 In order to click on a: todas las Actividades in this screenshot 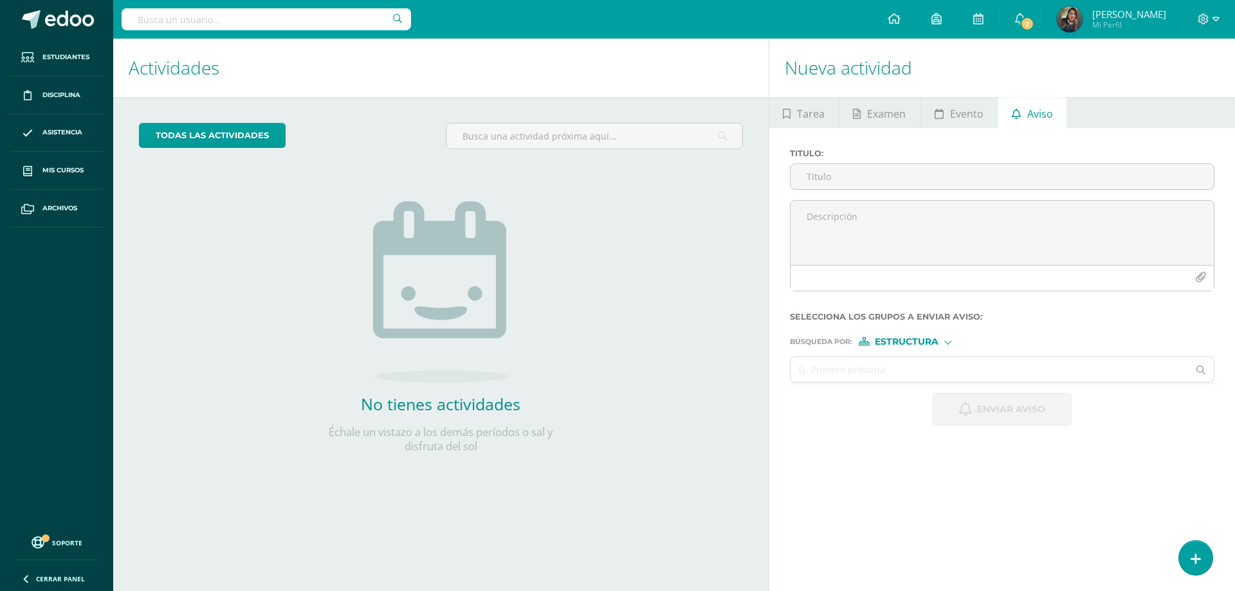, I will do `click(212, 135)`.